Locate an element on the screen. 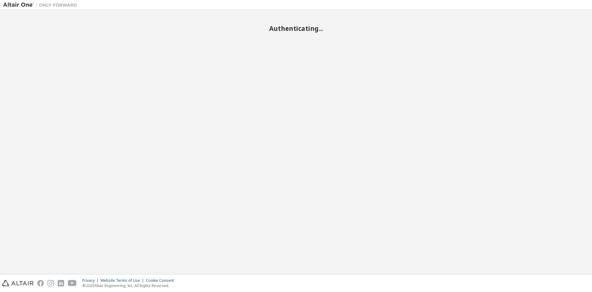 The height and width of the screenshot is (292, 592). img: linkedin.svg is located at coordinates (61, 283).